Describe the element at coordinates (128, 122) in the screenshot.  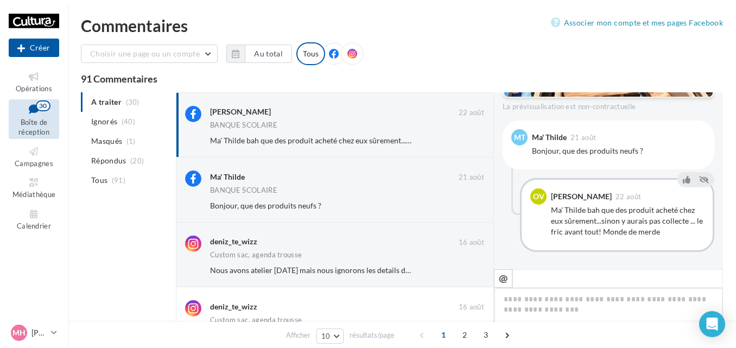
I see `span: (40)` at that location.